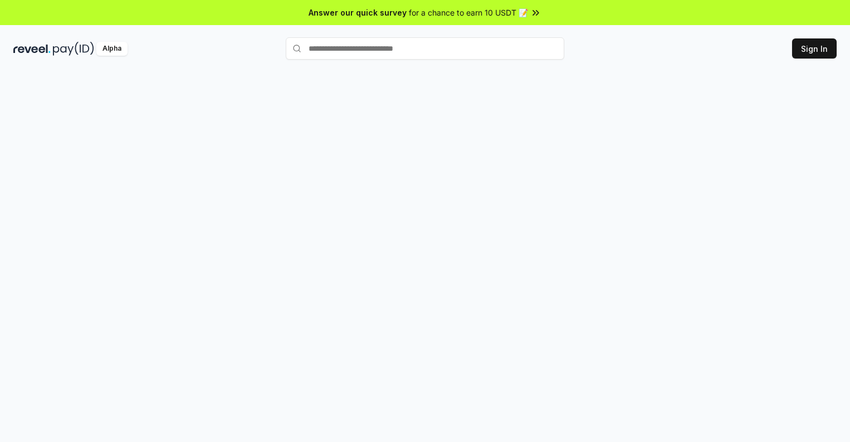 This screenshot has height=442, width=850. I want to click on div: Alpha, so click(112, 48).